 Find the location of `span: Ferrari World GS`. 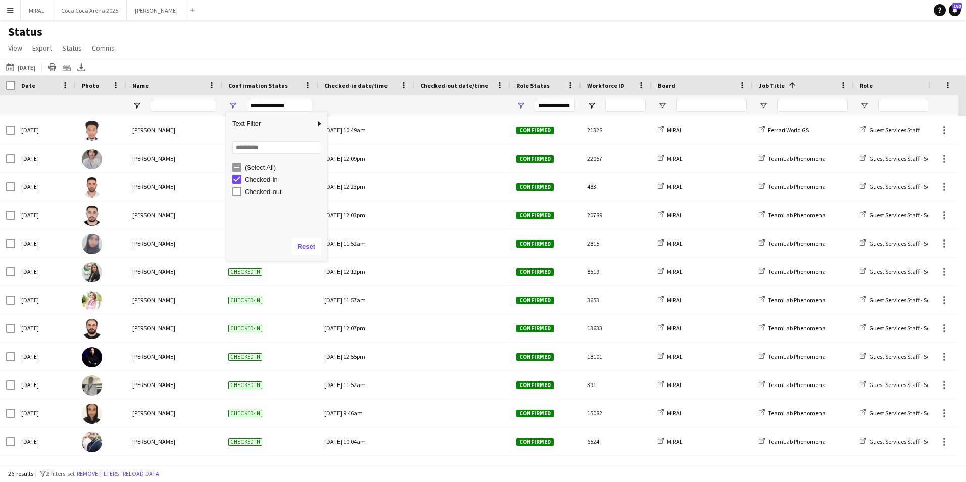

span: Ferrari World GS is located at coordinates (788, 130).